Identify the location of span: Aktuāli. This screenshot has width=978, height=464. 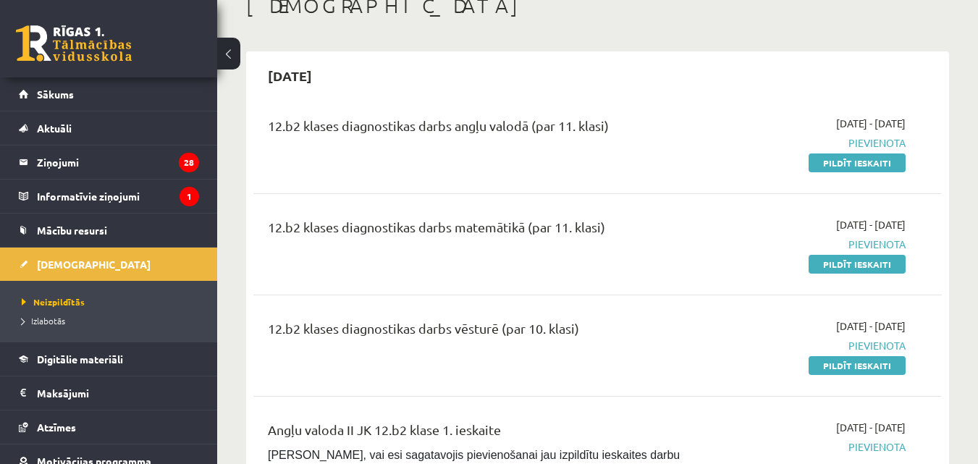
(54, 128).